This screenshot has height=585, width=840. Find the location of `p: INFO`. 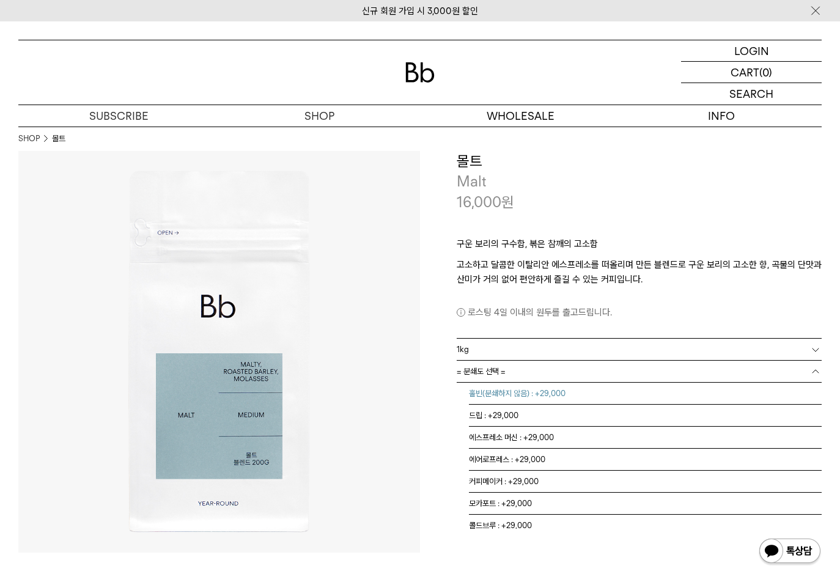

p: INFO is located at coordinates (722, 116).